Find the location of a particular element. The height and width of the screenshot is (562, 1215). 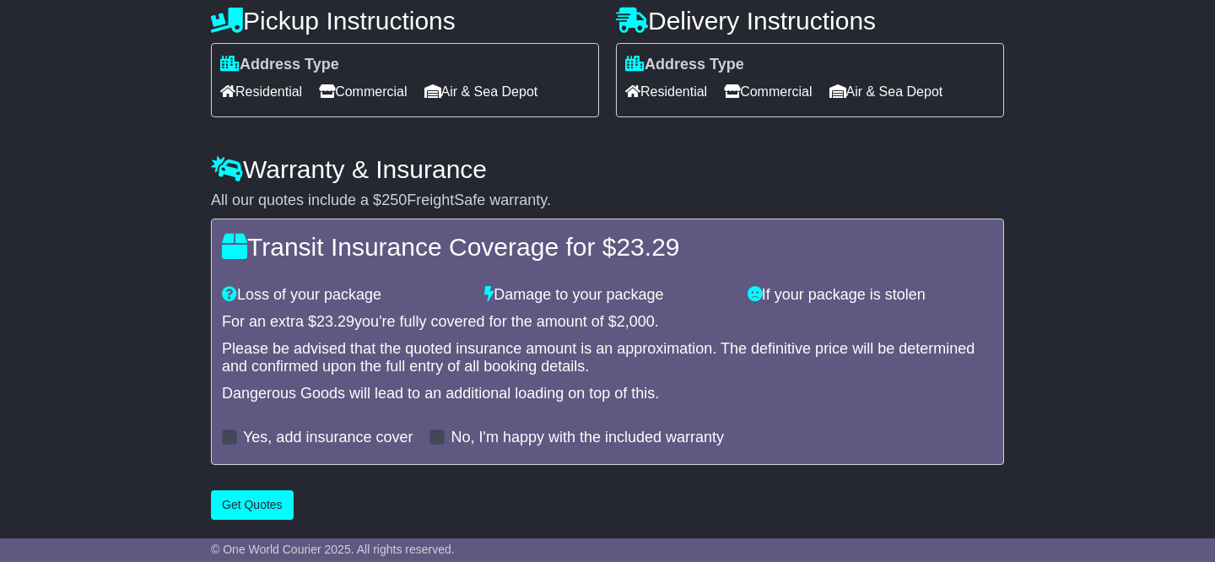

h4: Pickup Instructions is located at coordinates (405, 20).